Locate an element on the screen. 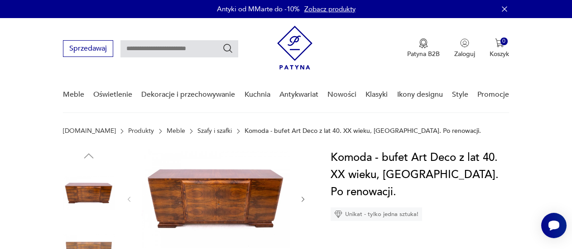  a: Nowości is located at coordinates (342, 95).